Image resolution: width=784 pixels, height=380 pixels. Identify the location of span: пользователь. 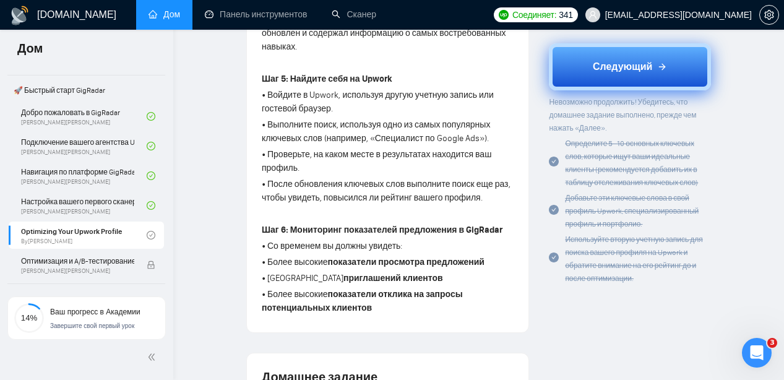
(593, 15).